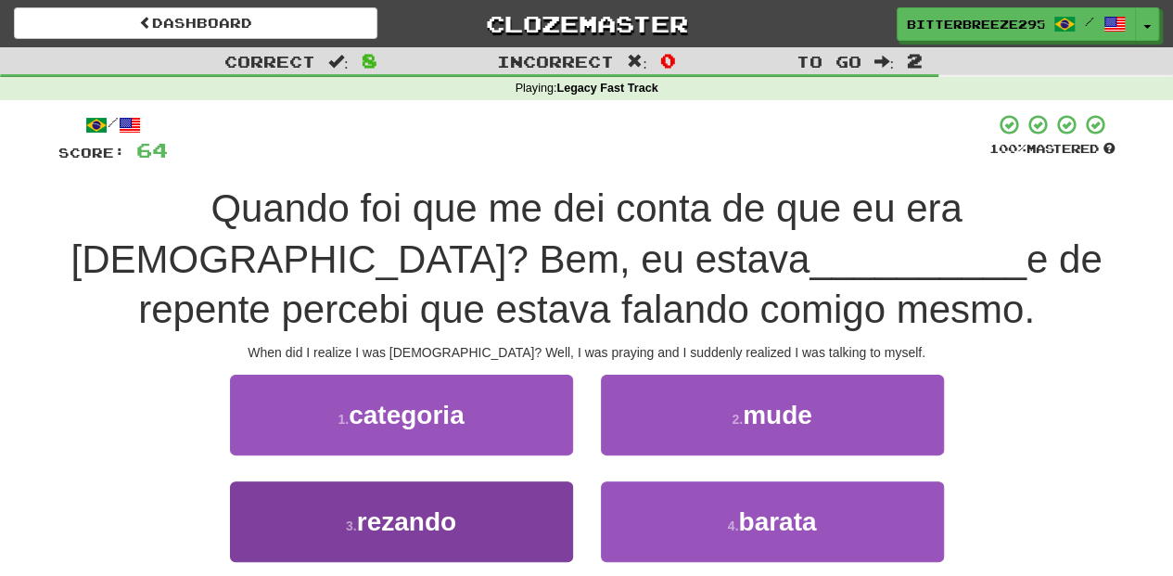  Describe the element at coordinates (92, 152) in the screenshot. I see `span: Score:` at that location.